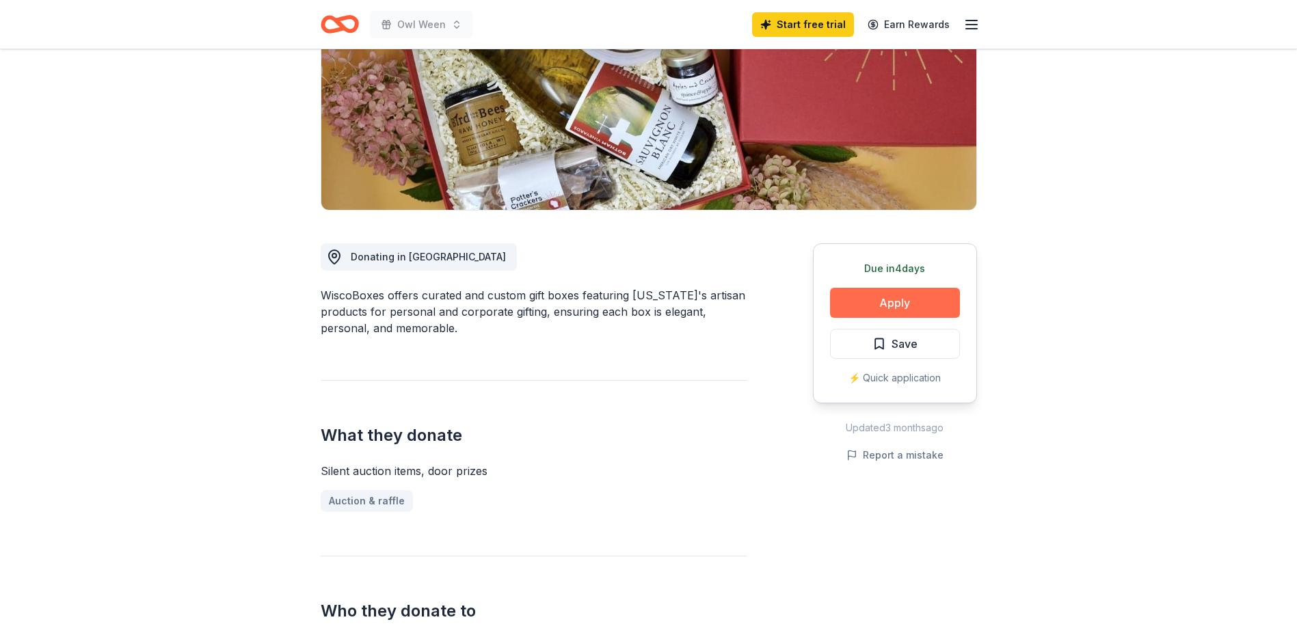 Image resolution: width=1297 pixels, height=637 pixels. Describe the element at coordinates (534, 436) in the screenshot. I see `h2: What they donate` at that location.